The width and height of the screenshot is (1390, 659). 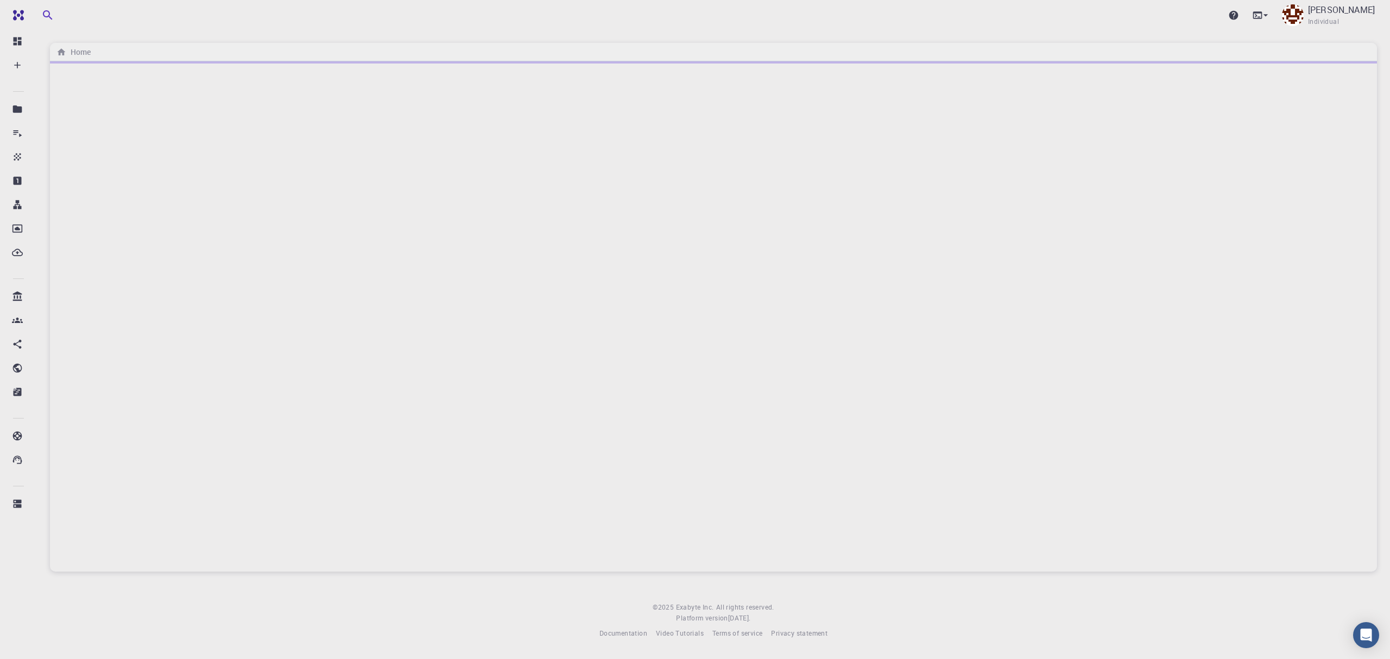 What do you see at coordinates (78, 52) in the screenshot?
I see `h6: Home` at bounding box center [78, 52].